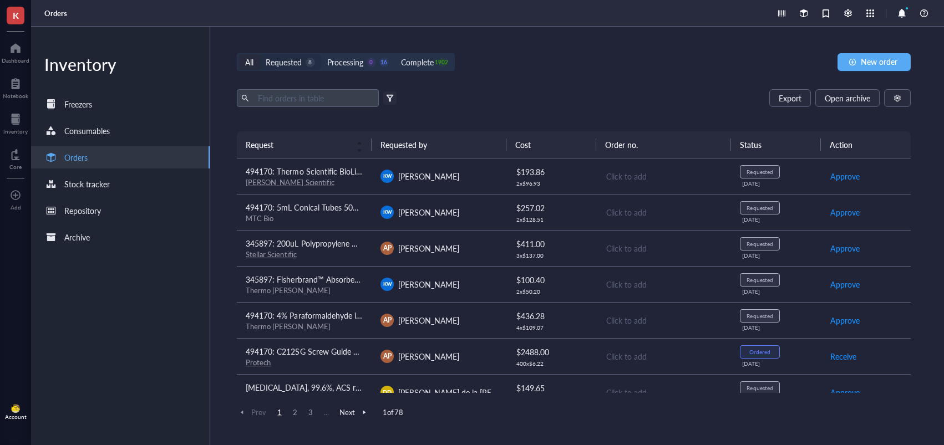 Image resolution: width=944 pixels, height=445 pixels. I want to click on div: Consumables, so click(87, 131).